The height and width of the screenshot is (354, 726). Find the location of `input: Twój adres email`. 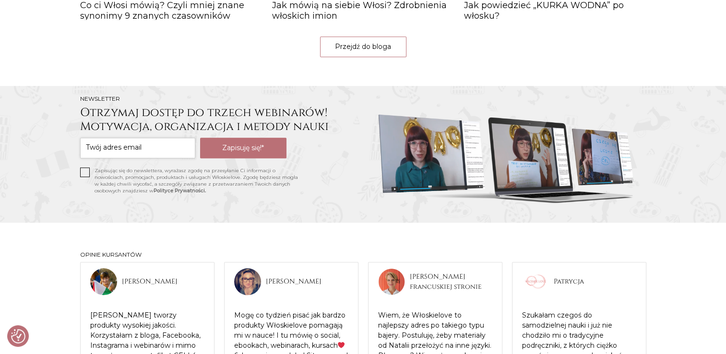

input: Twój adres email is located at coordinates (138, 148).